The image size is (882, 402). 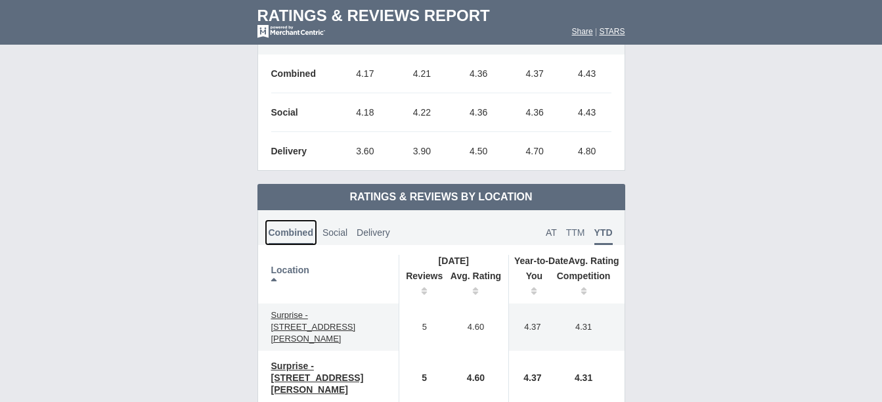 I want to click on td: 4.70, so click(x=535, y=151).